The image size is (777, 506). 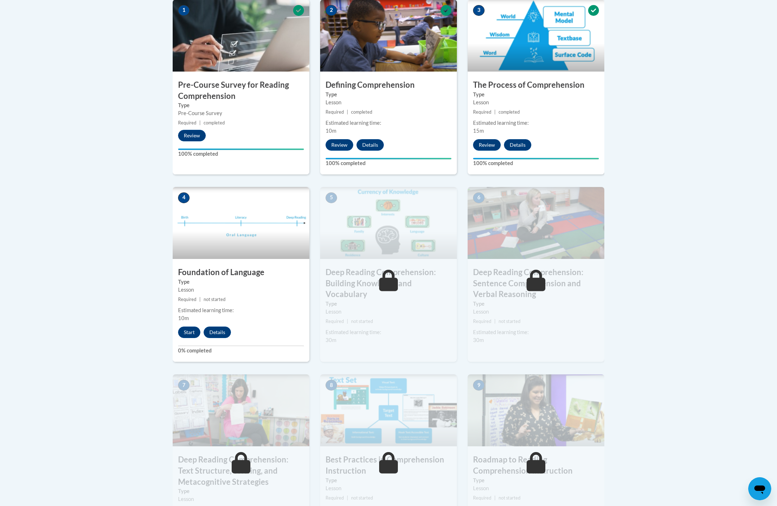 What do you see at coordinates (241, 91) in the screenshot?
I see `h3: Pre-Course Survey for Reading Comprehension` at bounding box center [241, 91].